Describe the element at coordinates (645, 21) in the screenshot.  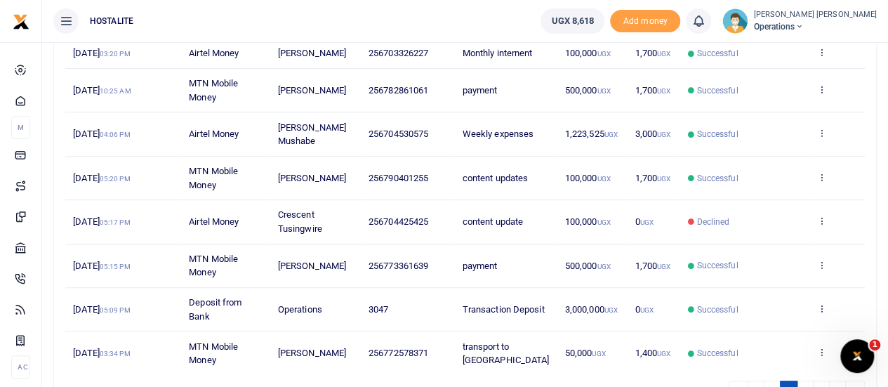
I see `li: Toup your wallet` at that location.